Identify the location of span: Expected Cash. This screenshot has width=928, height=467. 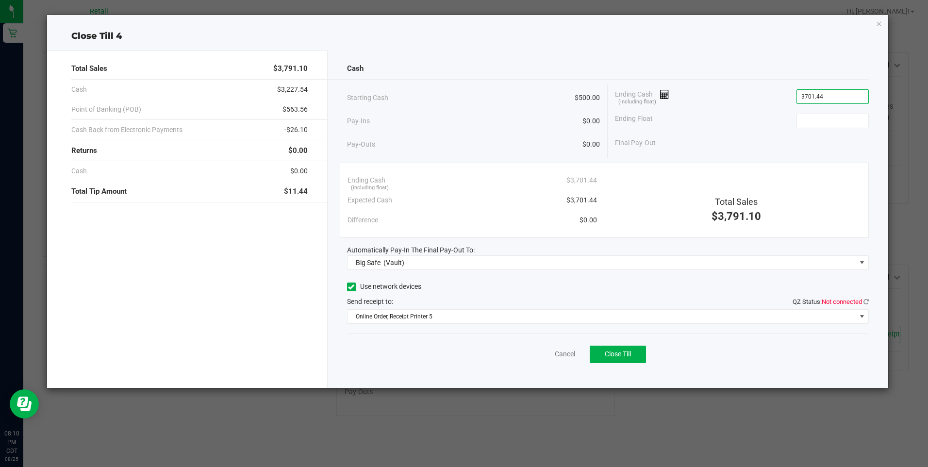
(370, 200).